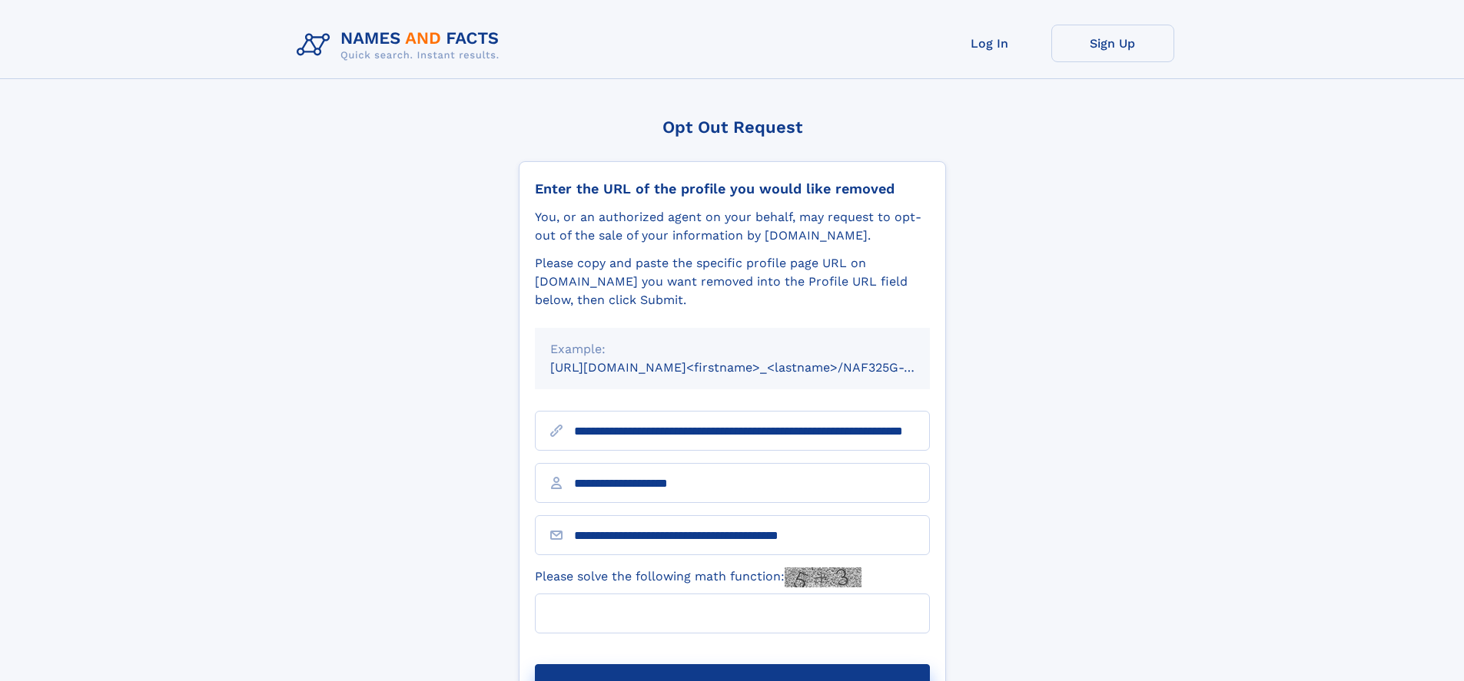 This screenshot has height=681, width=1464. What do you see at coordinates (732, 127) in the screenshot?
I see `div: Opt Out Request` at bounding box center [732, 127].